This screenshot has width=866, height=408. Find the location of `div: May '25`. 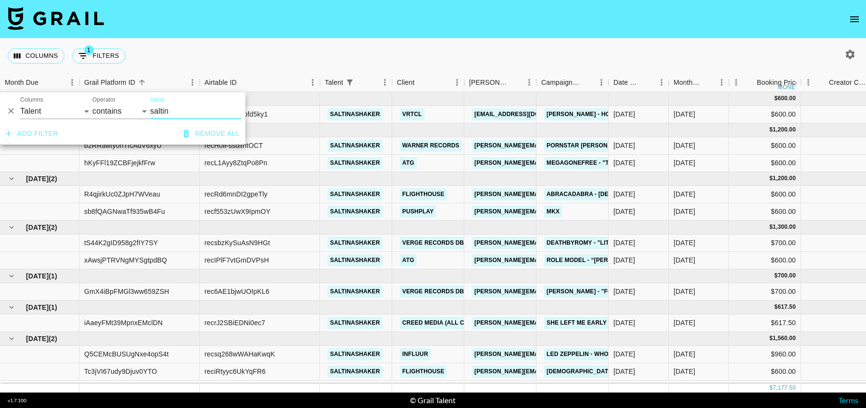

div: May '25 is located at coordinates (684, 291).